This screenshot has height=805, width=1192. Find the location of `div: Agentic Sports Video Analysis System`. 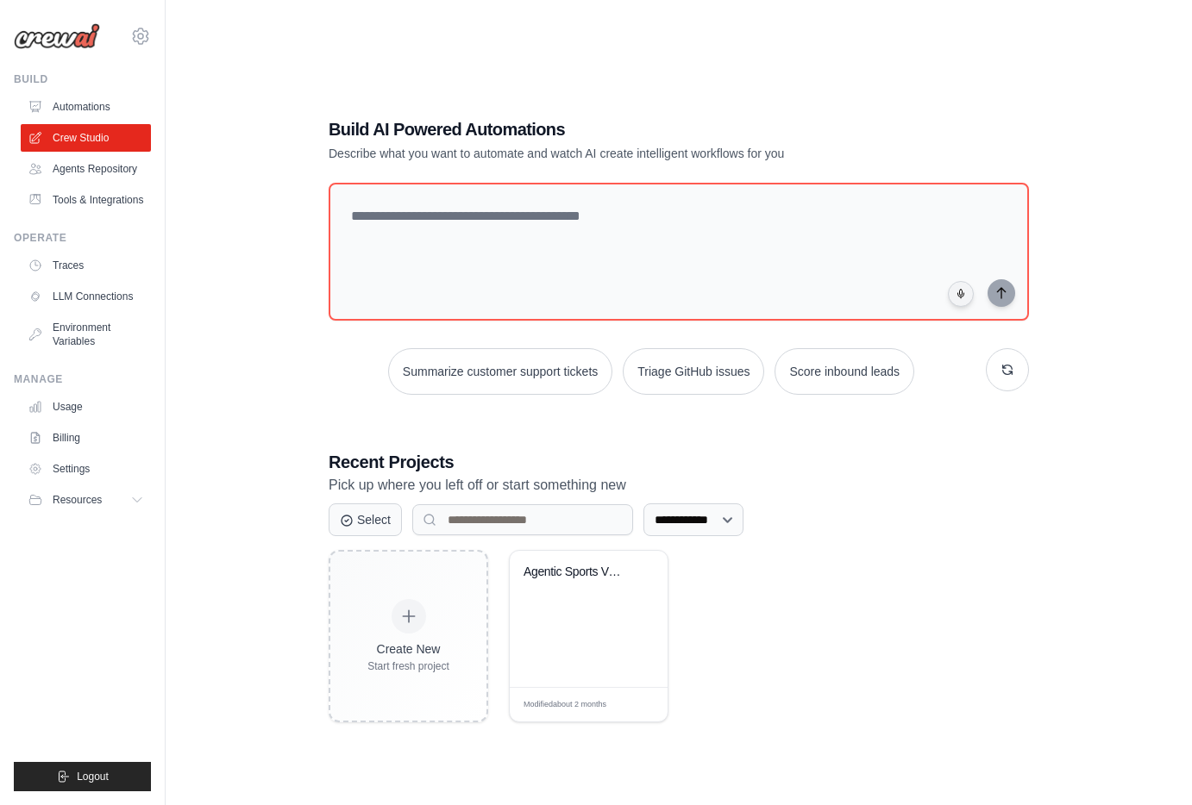

div: Agentic Sports Video Analysis System is located at coordinates (575, 573).